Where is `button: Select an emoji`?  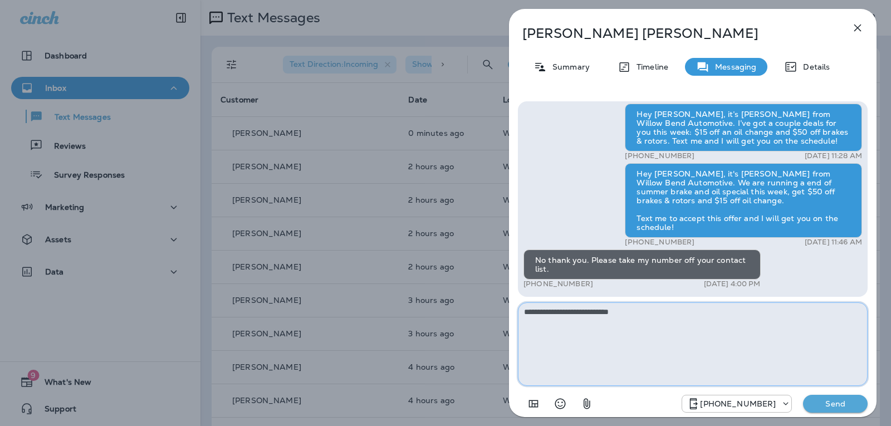 button: Select an emoji is located at coordinates (560, 404).